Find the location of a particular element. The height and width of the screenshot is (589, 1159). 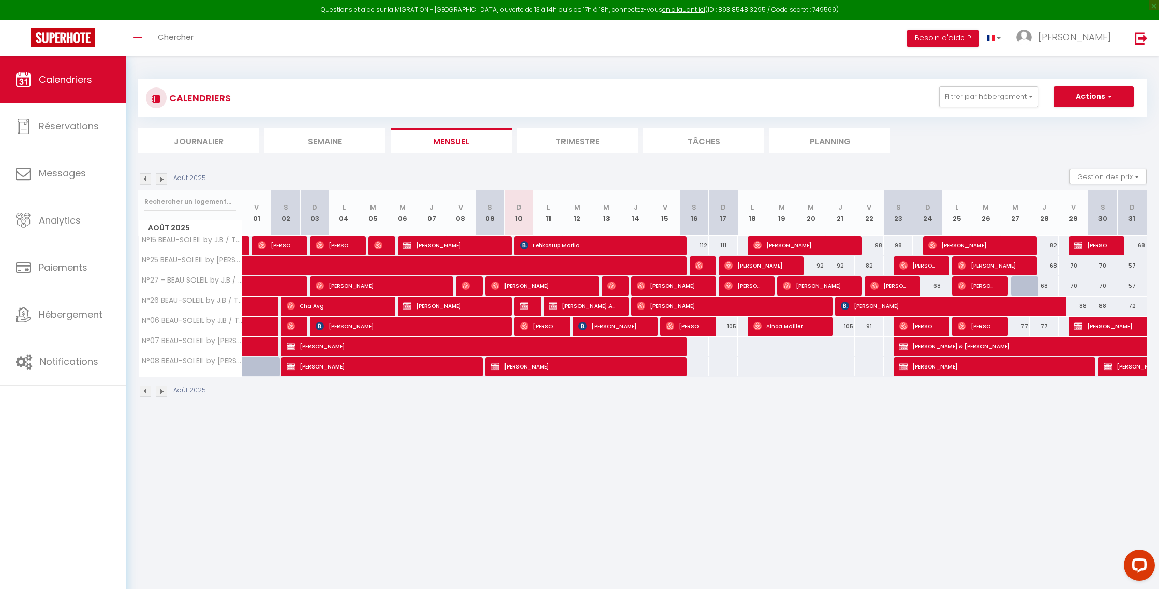

th: 11 is located at coordinates (548, 213).